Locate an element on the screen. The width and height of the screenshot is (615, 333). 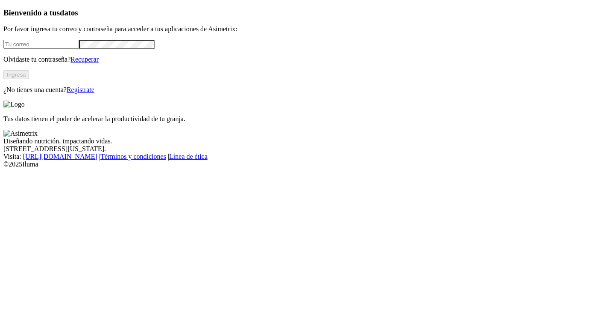
span: datos is located at coordinates (69, 12).